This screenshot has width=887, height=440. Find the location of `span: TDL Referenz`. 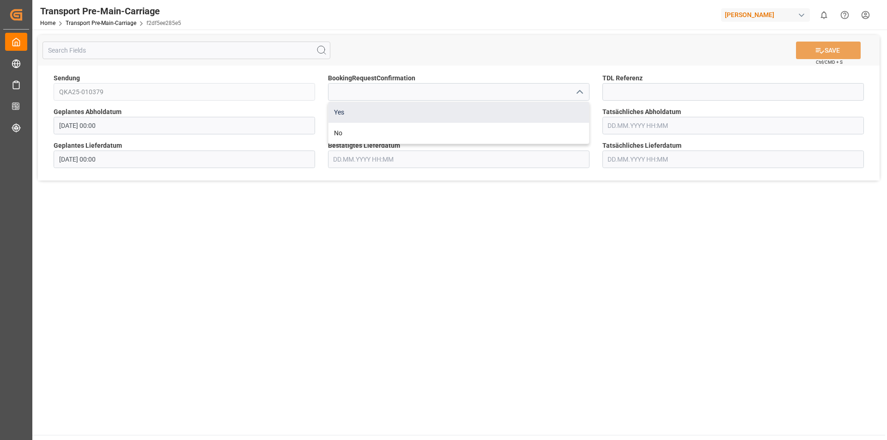

span: TDL Referenz is located at coordinates (622, 78).